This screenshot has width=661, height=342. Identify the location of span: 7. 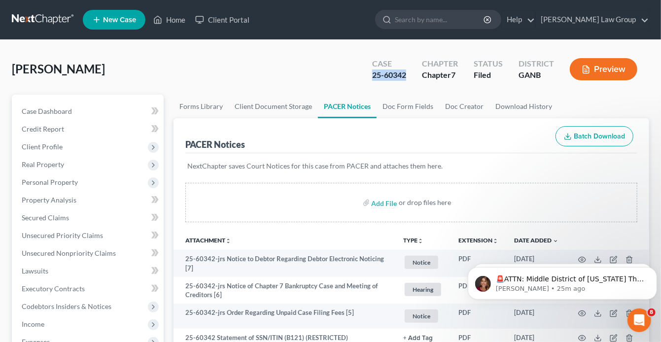
(453, 74).